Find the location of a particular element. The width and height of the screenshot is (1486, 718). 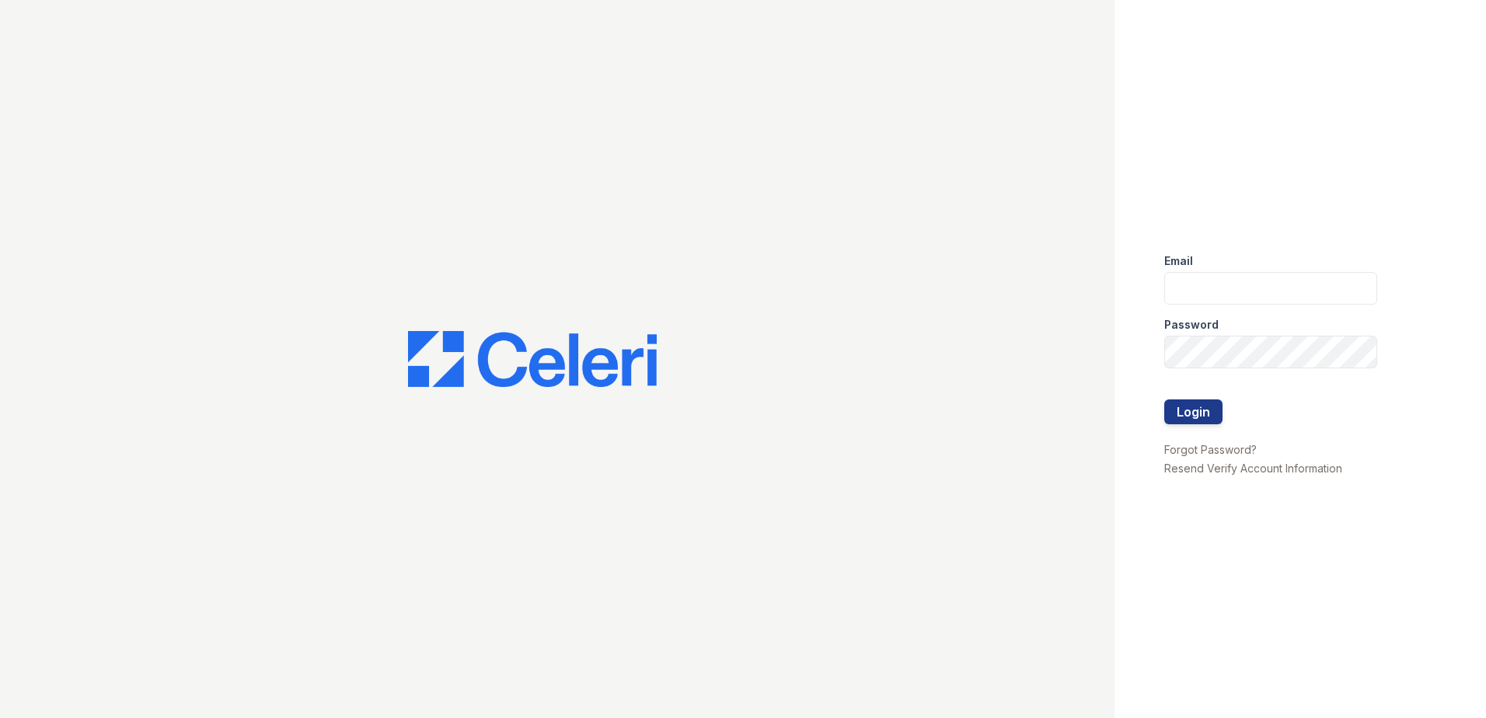

a: Resend Verify Account Information is located at coordinates (1253, 468).